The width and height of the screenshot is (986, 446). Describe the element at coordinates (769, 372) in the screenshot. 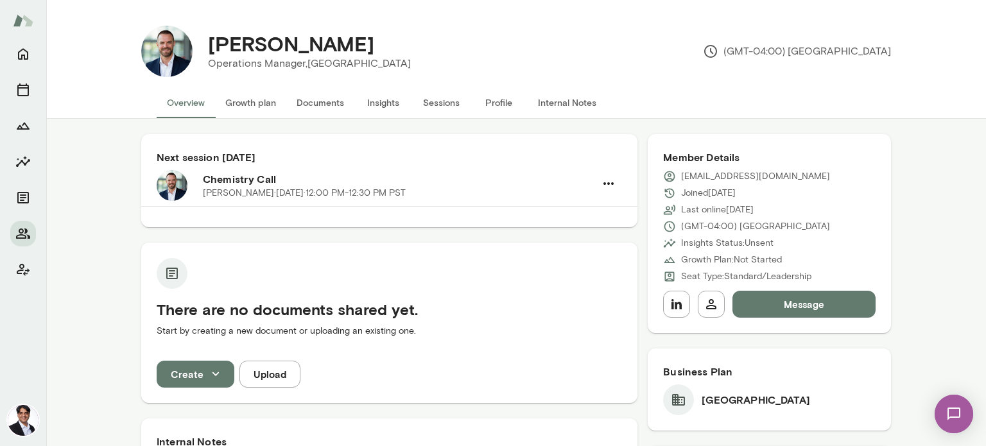

I see `h6: Business Plan` at that location.